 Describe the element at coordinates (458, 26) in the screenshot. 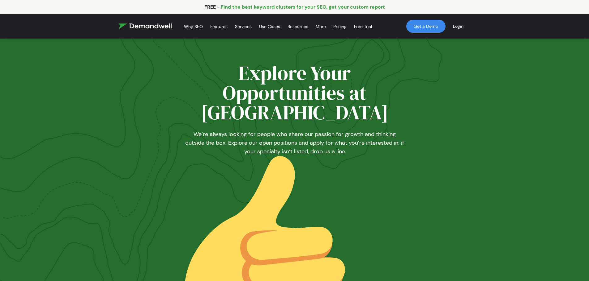

I see `h6: Login` at that location.